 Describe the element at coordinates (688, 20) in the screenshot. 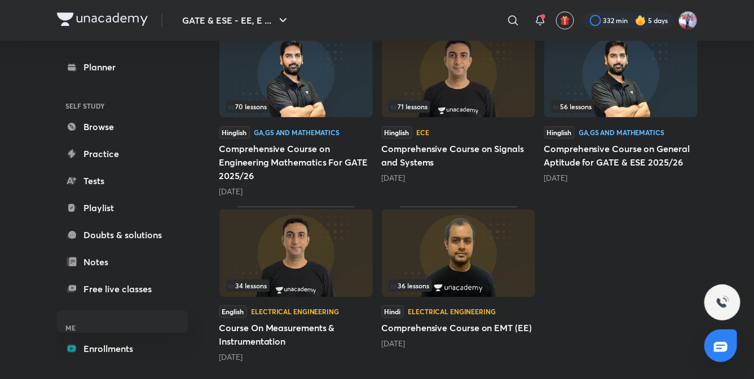

I see `img: Pradeep Kumar` at that location.